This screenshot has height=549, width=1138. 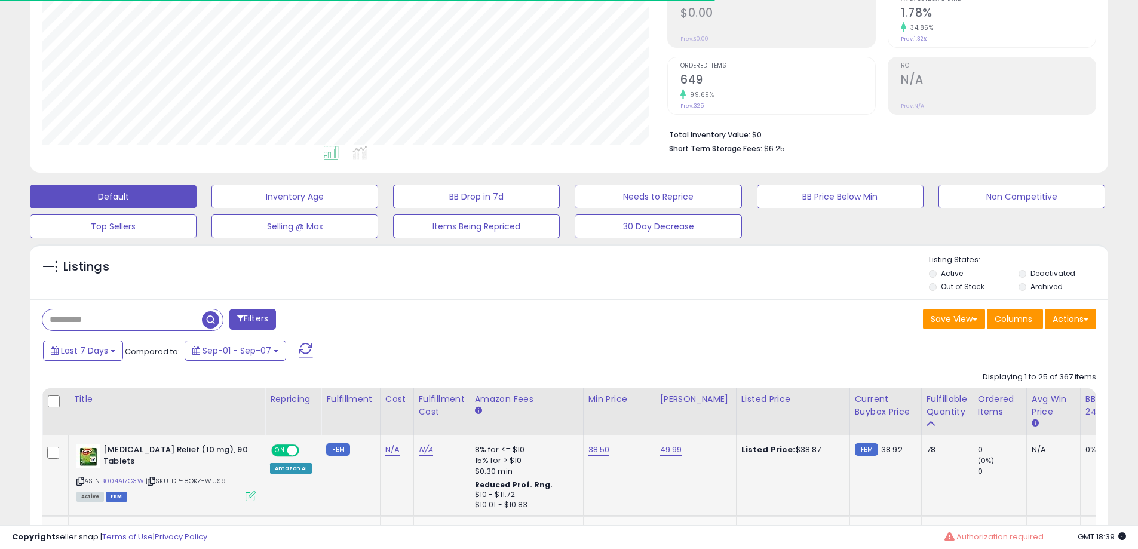 What do you see at coordinates (525, 471) in the screenshot?
I see `div: $0.30 min` at bounding box center [525, 471].